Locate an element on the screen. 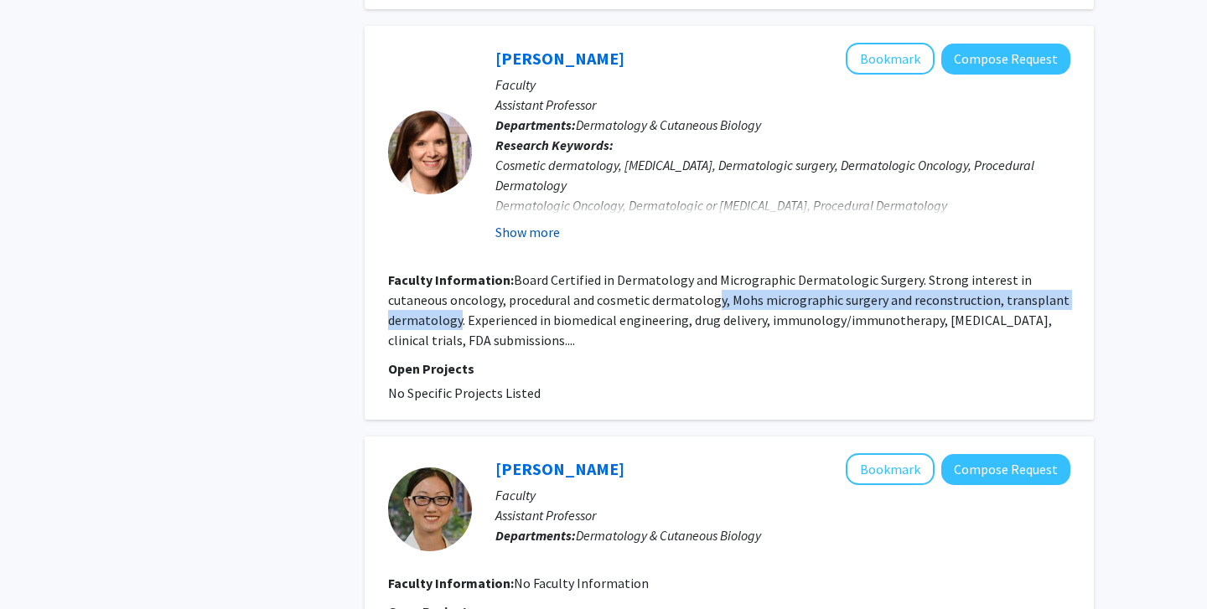  button: Show more is located at coordinates (527, 232).